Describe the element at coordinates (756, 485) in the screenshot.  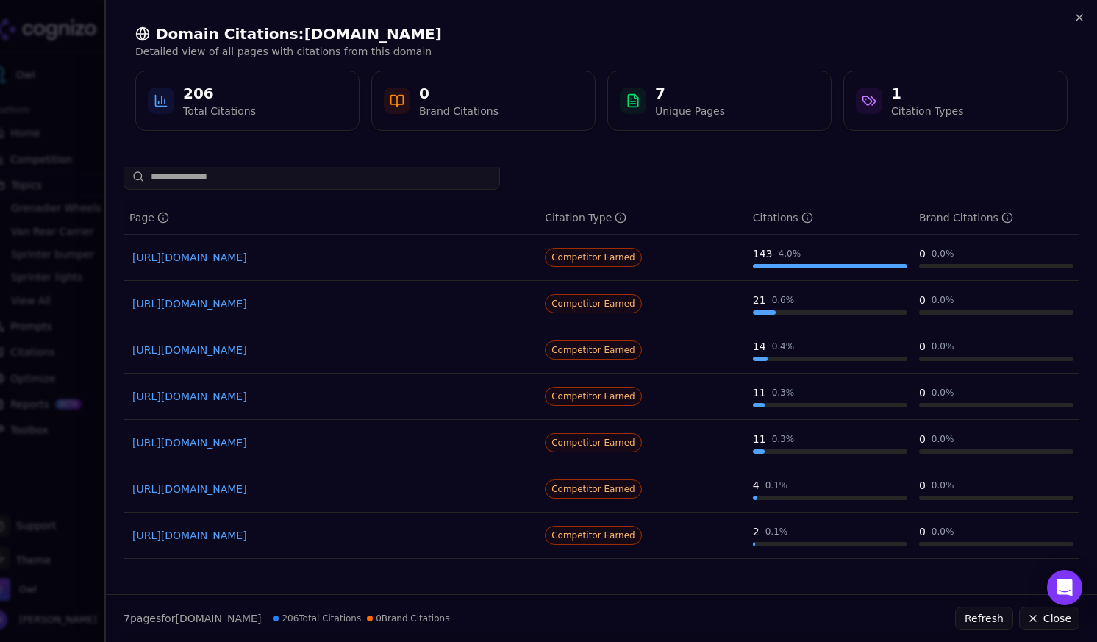
I see `div: 4` at that location.